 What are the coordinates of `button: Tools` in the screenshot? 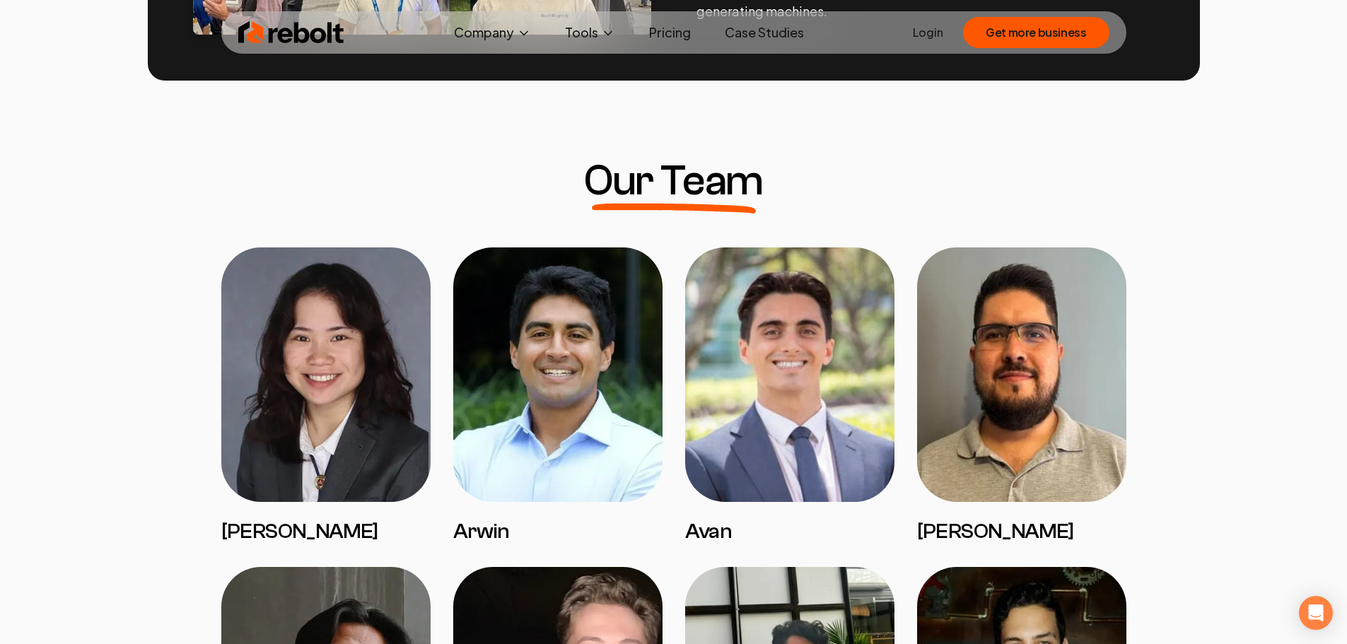 It's located at (590, 33).